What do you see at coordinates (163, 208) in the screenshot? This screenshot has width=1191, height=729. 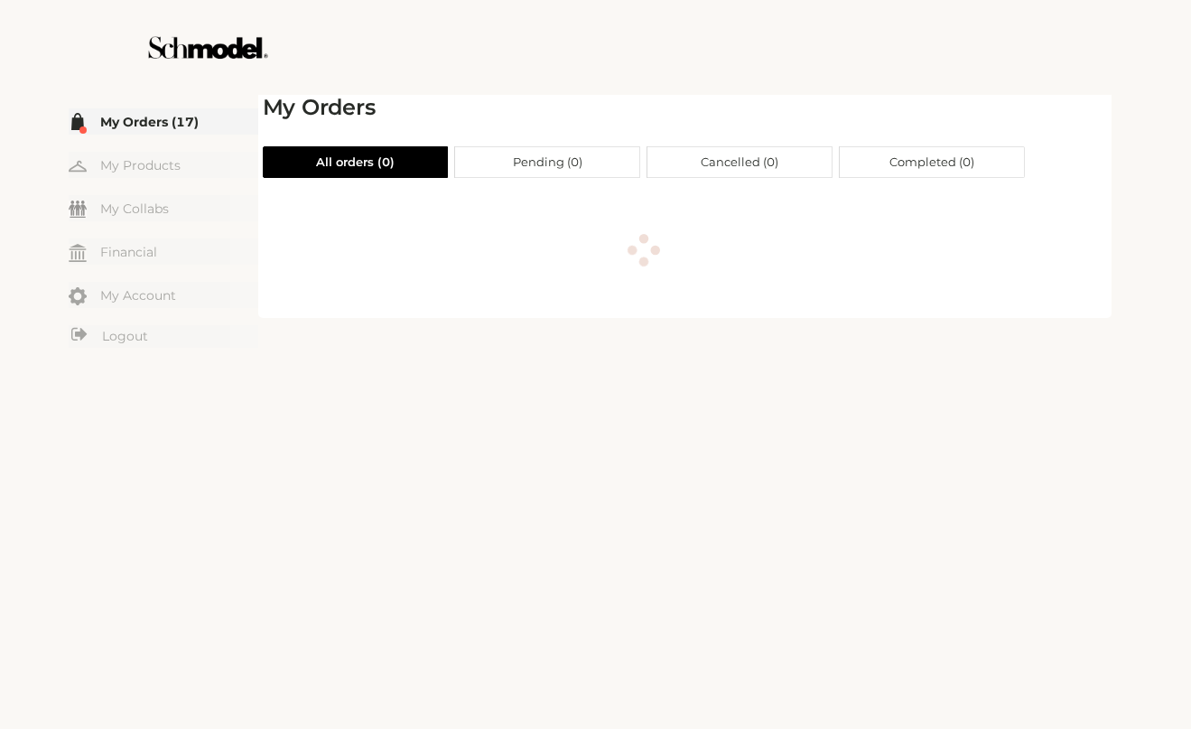 I see `a: My Collabs` at bounding box center [163, 208].